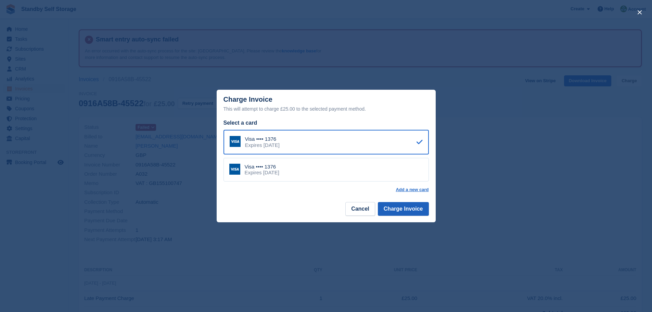  Describe the element at coordinates (360, 209) in the screenshot. I see `button: Cancel` at that location.